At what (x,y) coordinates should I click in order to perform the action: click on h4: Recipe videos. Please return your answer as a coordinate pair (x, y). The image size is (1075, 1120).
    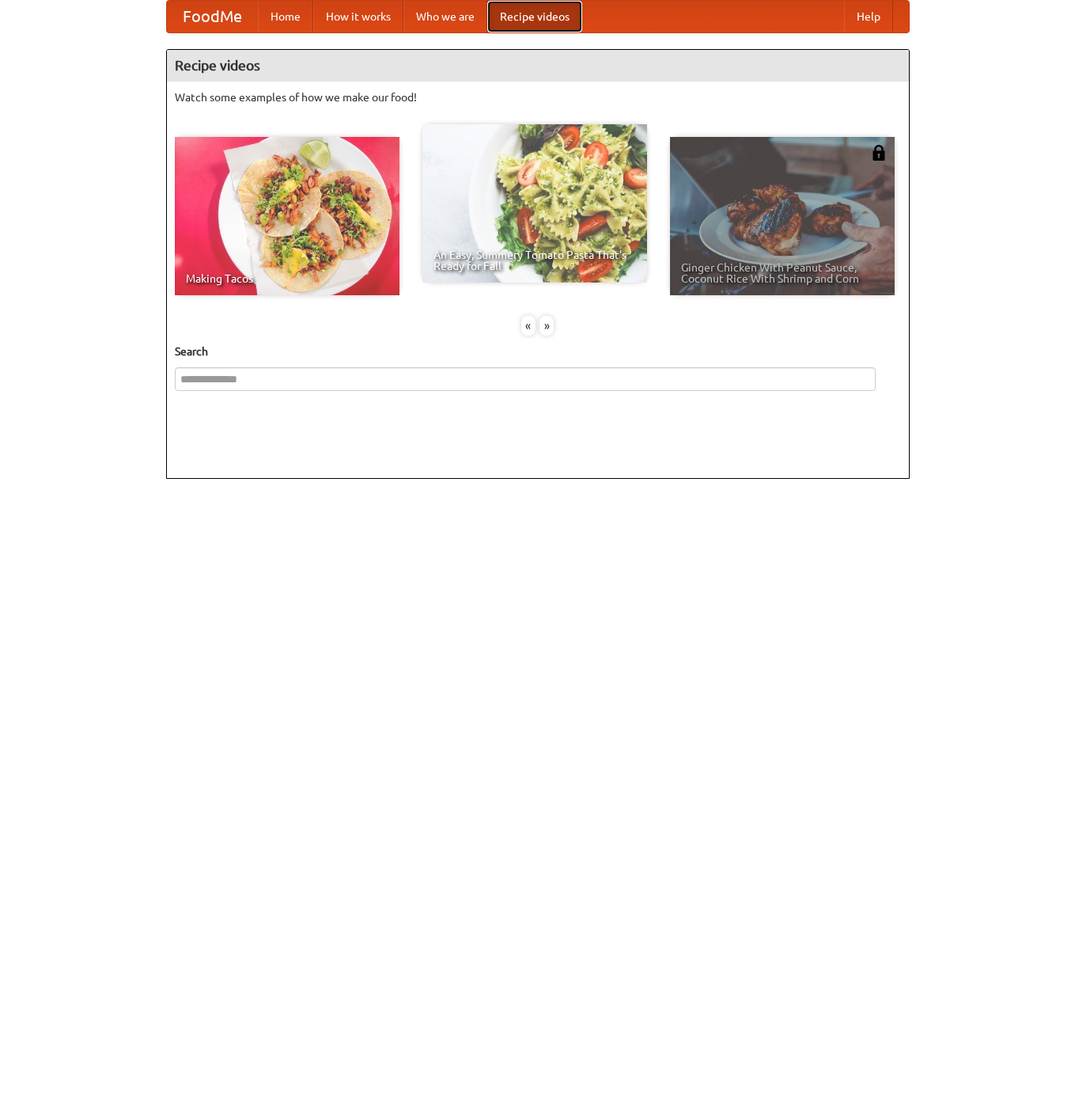
    Looking at the image, I should click on (538, 65).